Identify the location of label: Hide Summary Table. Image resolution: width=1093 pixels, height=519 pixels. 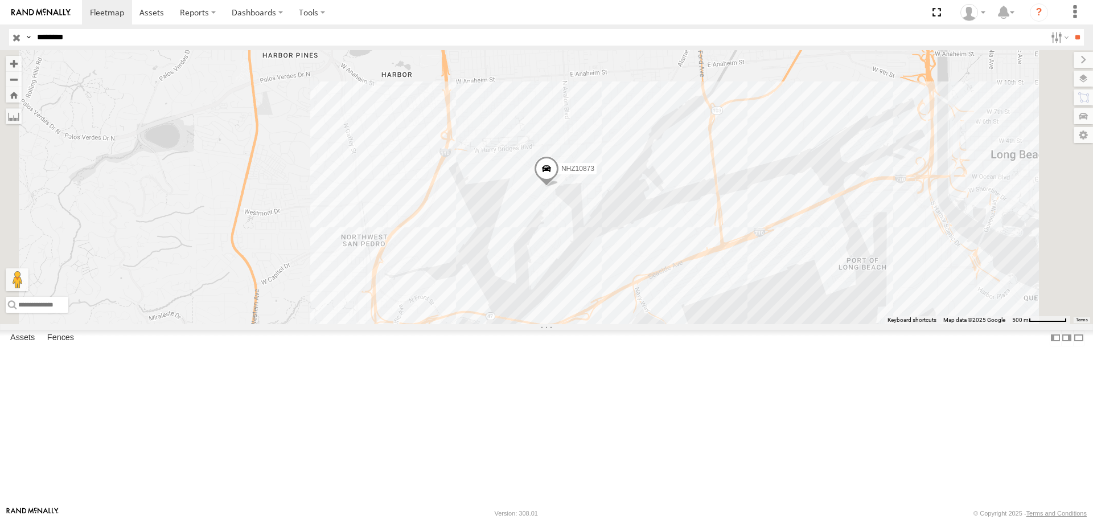
(1079, 338).